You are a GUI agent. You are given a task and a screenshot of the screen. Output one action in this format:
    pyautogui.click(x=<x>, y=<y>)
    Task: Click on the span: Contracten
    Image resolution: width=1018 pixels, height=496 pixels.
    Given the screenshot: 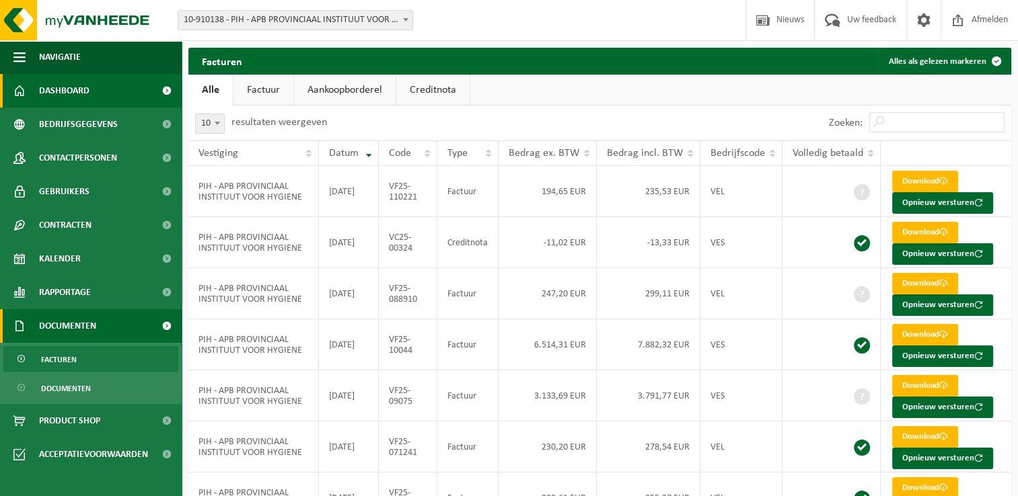 What is the action you would take?
    pyautogui.click(x=65, y=225)
    